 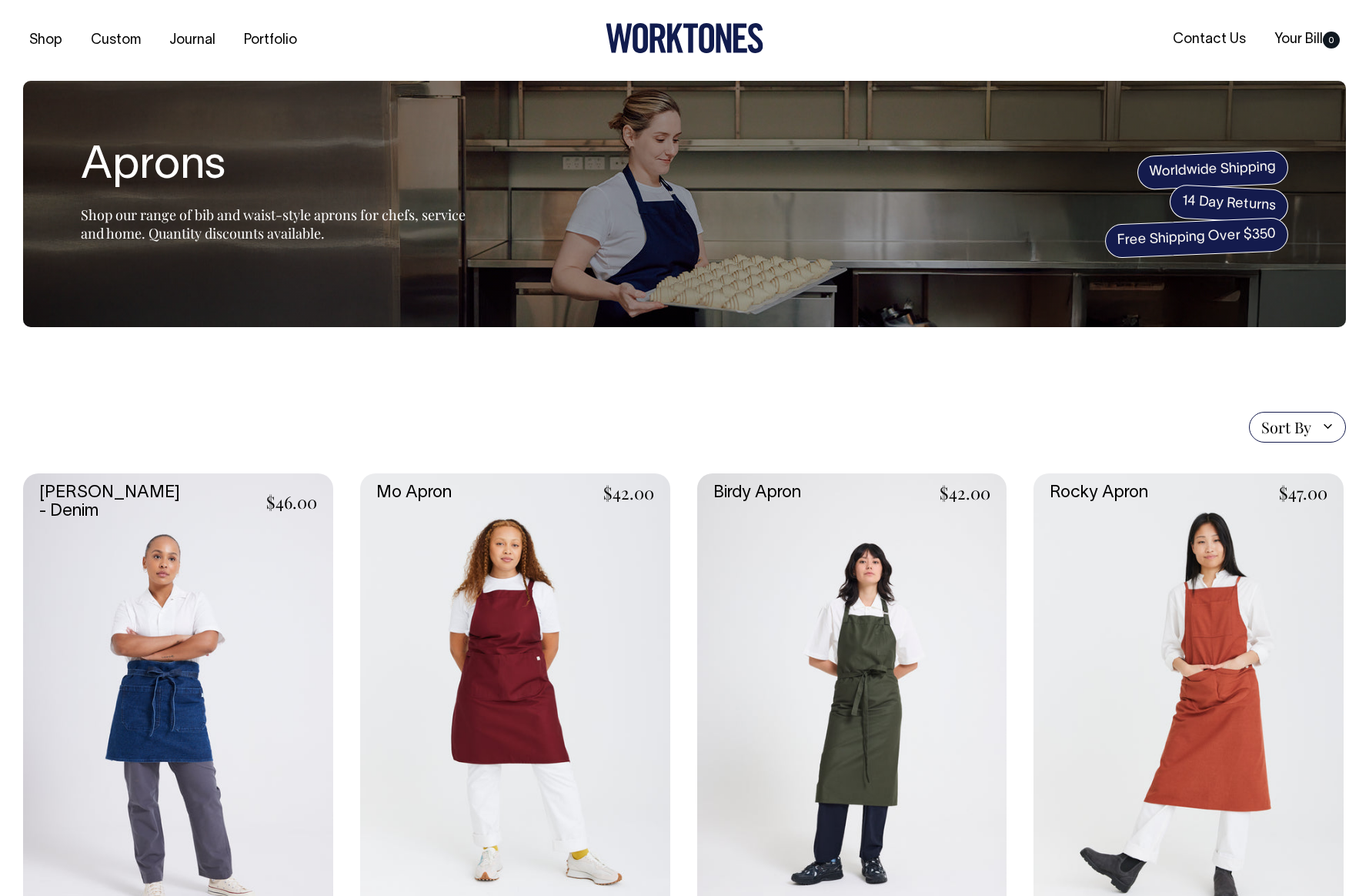 What do you see at coordinates (1307, 39) in the screenshot?
I see `a: Your Bill0` at bounding box center [1307, 39].